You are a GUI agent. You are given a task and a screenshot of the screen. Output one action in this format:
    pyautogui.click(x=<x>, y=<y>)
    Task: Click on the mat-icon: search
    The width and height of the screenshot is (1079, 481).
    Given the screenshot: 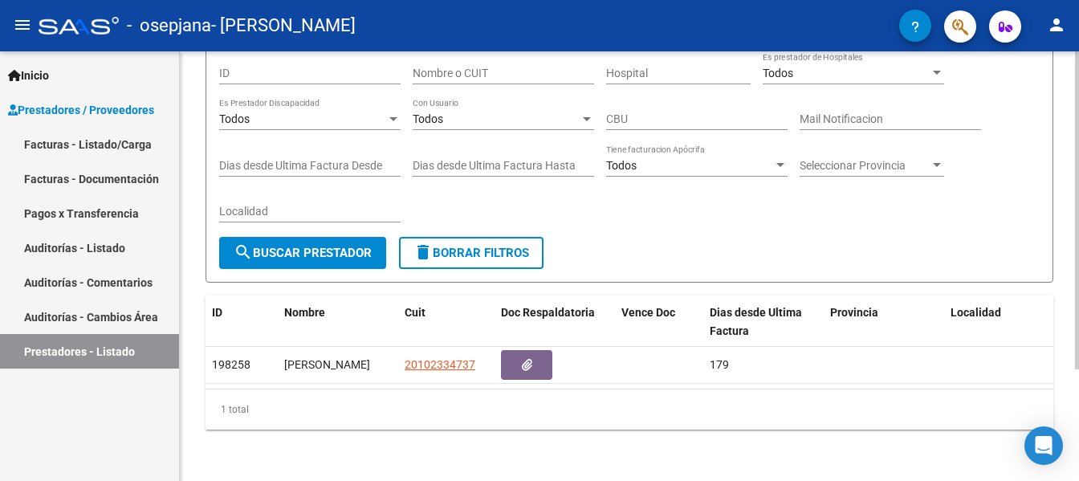 What is the action you would take?
    pyautogui.click(x=243, y=252)
    